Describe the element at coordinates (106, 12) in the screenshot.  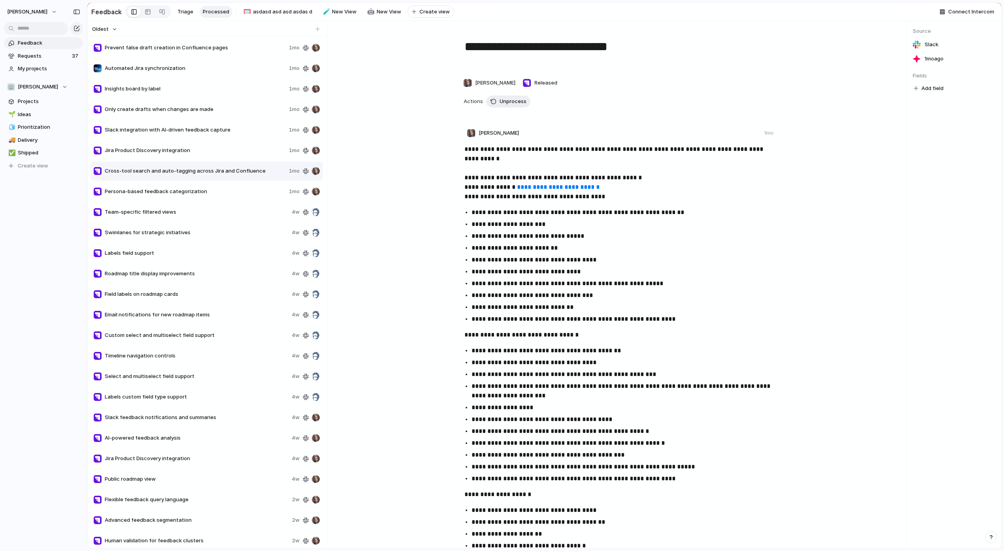
I see `h2: Feedback` at that location.